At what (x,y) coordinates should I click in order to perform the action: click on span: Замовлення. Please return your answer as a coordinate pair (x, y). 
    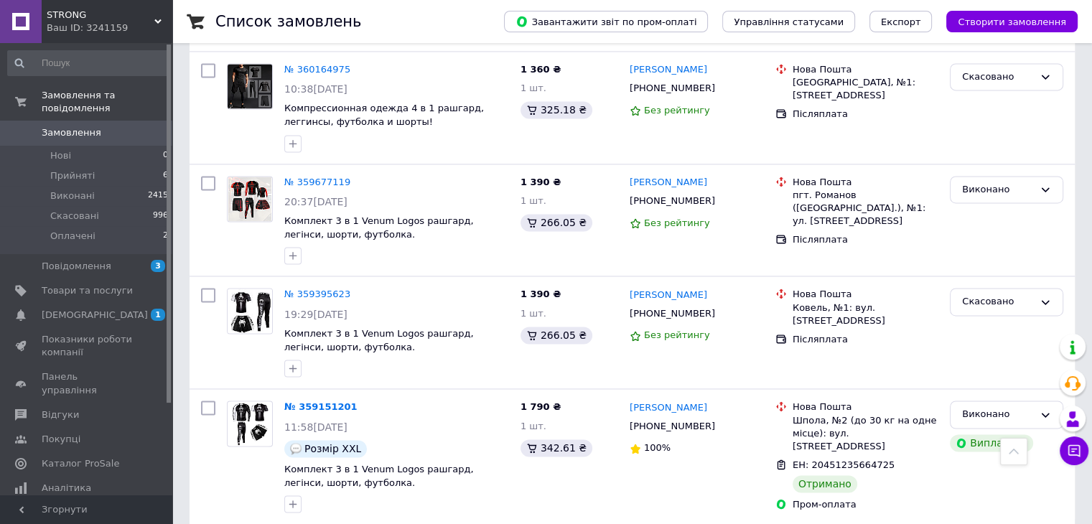
    Looking at the image, I should click on (71, 133).